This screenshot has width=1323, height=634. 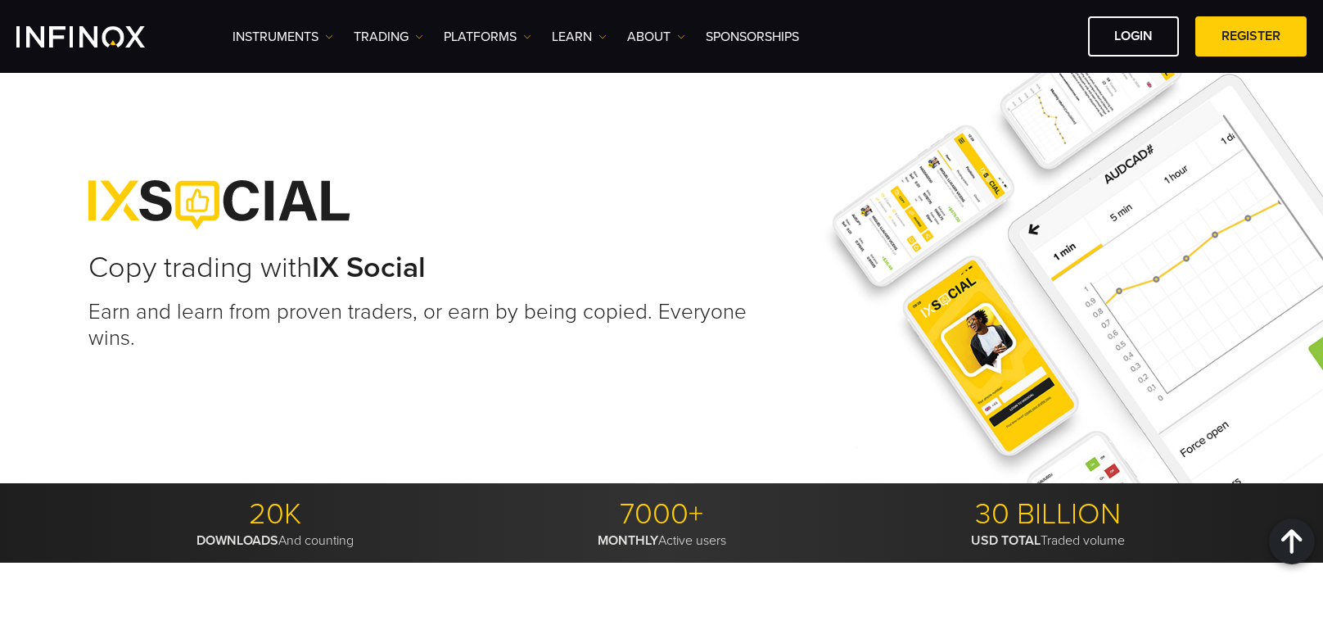 What do you see at coordinates (368, 267) in the screenshot?
I see `strong: IX Social` at bounding box center [368, 267].